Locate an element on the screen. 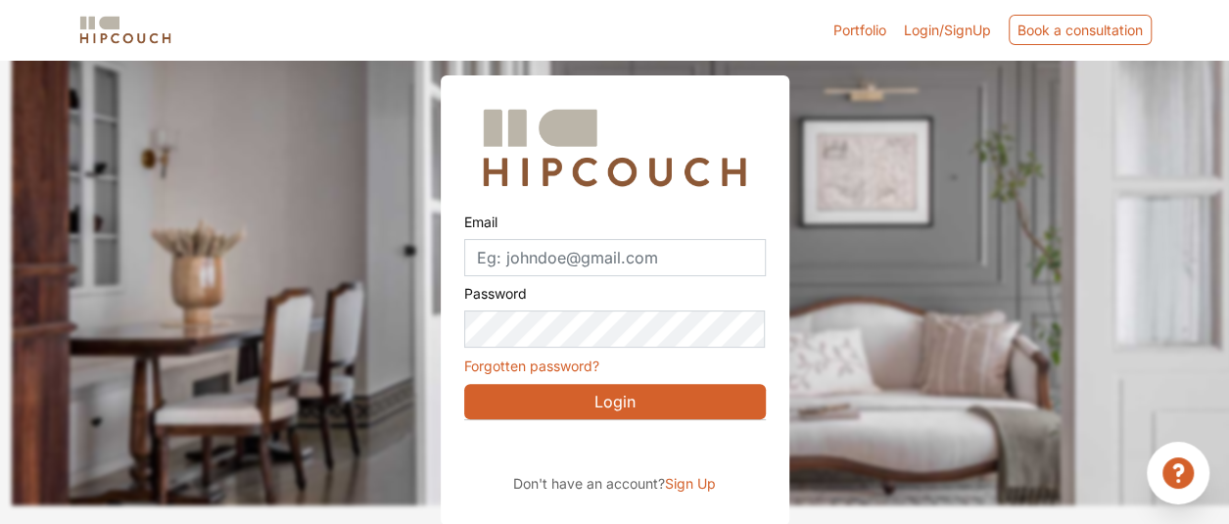 Image resolution: width=1229 pixels, height=524 pixels. span: Don't have an account? is located at coordinates (588, 483).